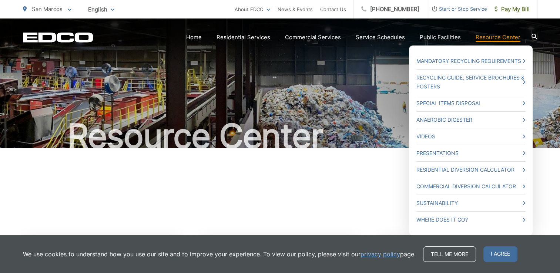 The height and width of the screenshot is (273, 560). Describe the element at coordinates (471, 120) in the screenshot. I see `a: Anaerobic Digester` at that location.